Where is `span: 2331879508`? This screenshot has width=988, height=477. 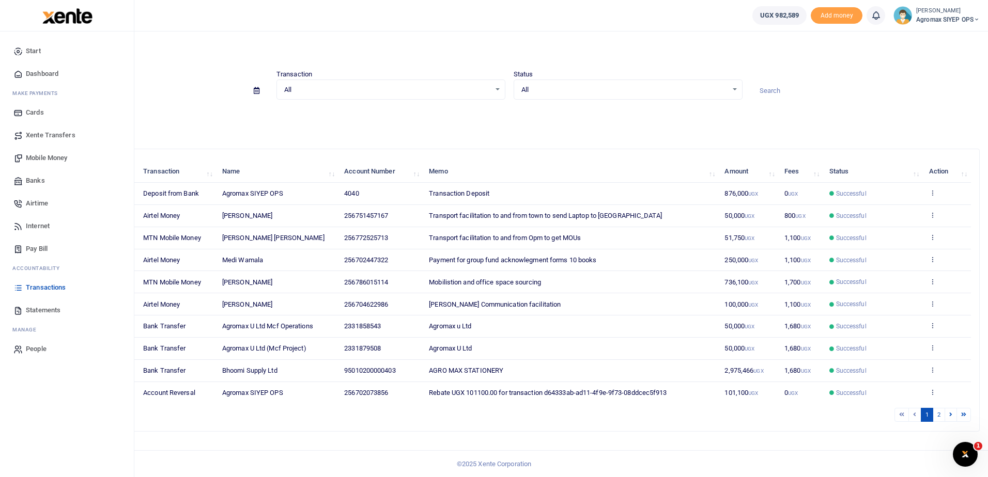 span: 2331879508 is located at coordinates (362, 348).